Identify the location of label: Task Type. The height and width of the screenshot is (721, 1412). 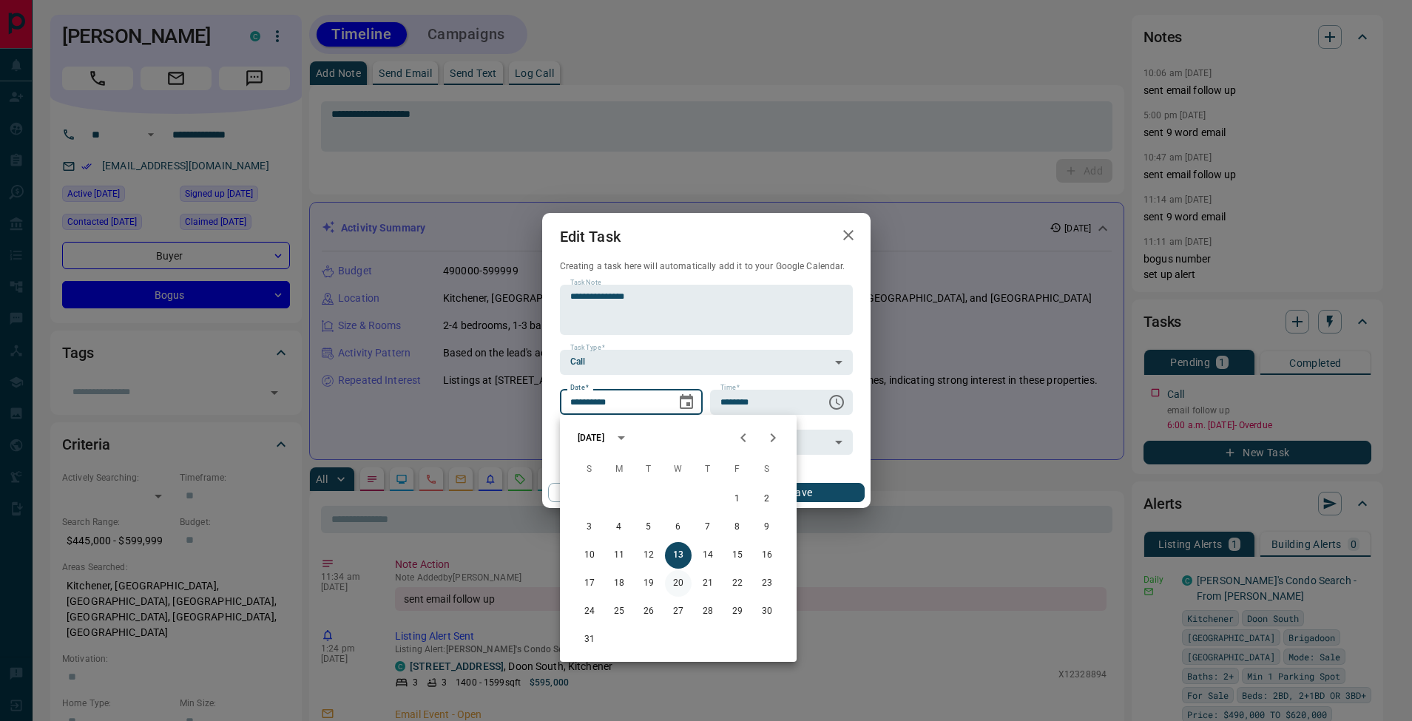
(587, 348).